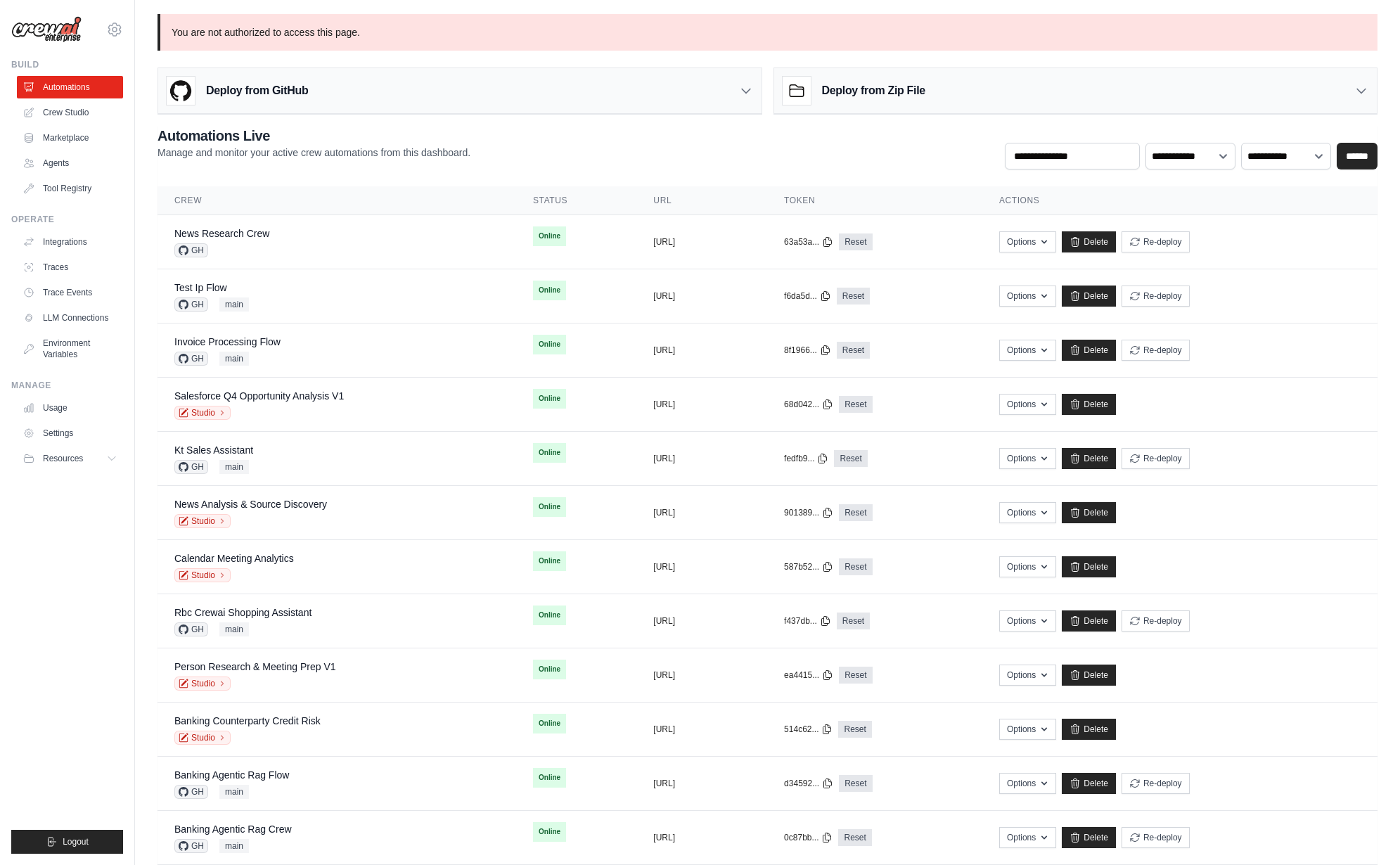 The image size is (1400, 865). Describe the element at coordinates (70, 292) in the screenshot. I see `a: Trace Events` at that location.